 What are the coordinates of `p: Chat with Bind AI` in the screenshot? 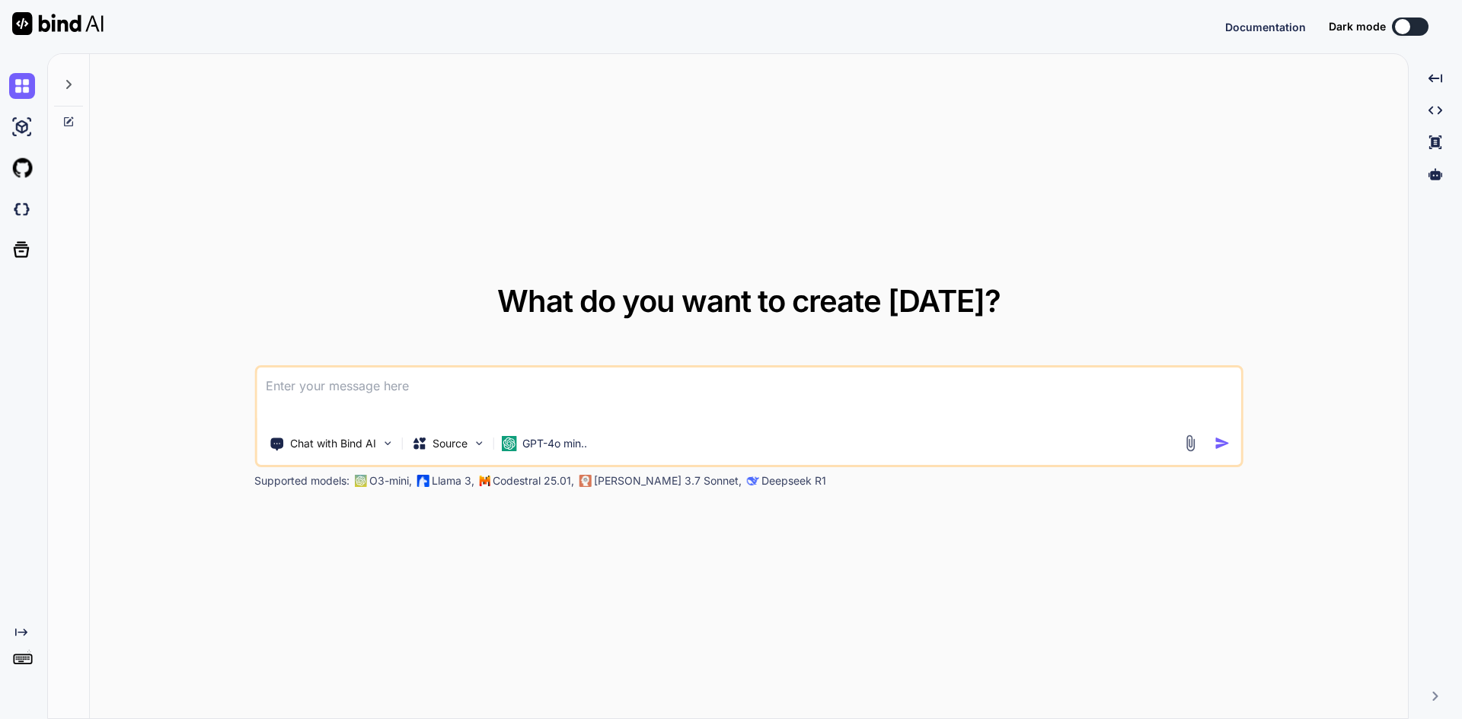 It's located at (333, 444).